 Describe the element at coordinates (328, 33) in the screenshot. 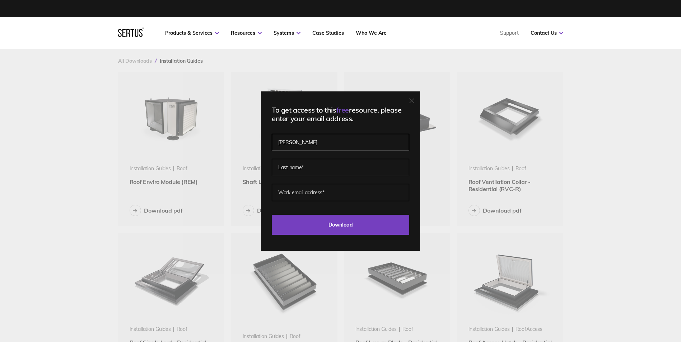

I see `a: Case Studies` at that location.